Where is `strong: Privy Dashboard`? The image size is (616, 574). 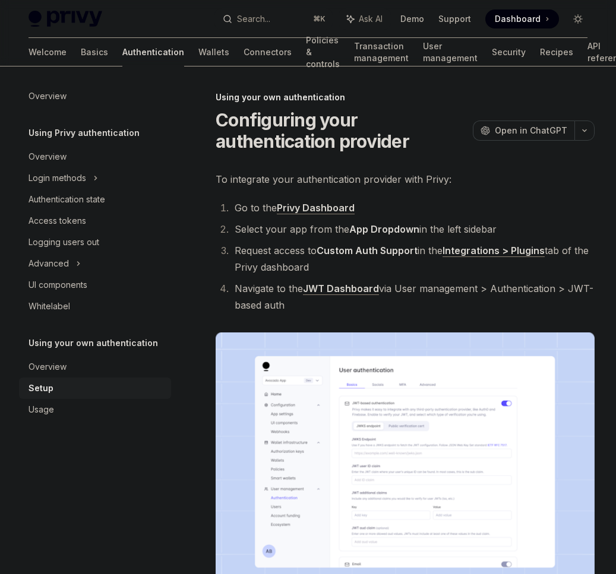 strong: Privy Dashboard is located at coordinates (315, 208).